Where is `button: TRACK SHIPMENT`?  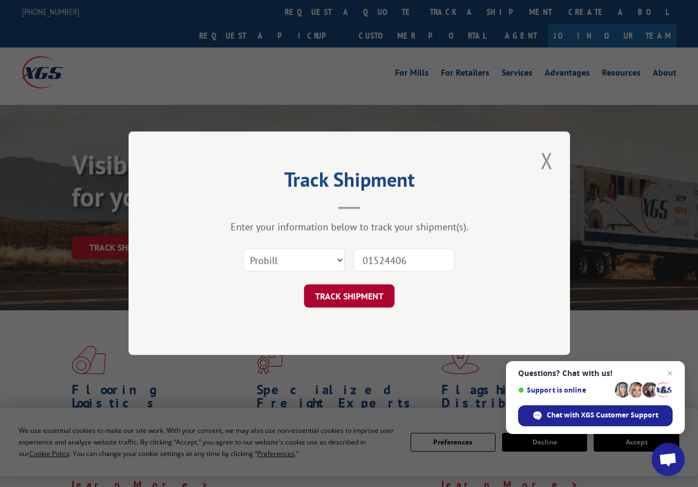 button: TRACK SHIPMENT is located at coordinates (349, 296).